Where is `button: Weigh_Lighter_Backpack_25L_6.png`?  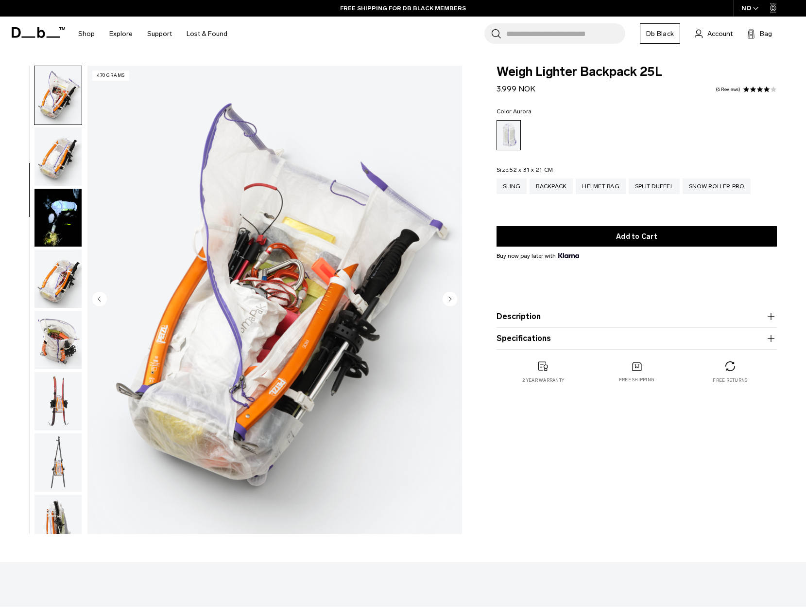 button: Weigh_Lighter_Backpack_25L_6.png is located at coordinates (58, 279).